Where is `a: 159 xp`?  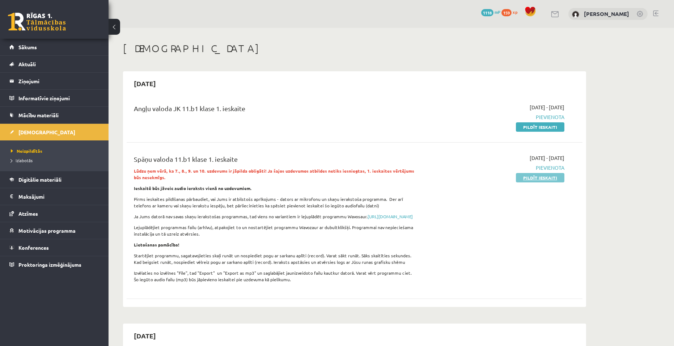
a: 159 xp is located at coordinates (511, 12).